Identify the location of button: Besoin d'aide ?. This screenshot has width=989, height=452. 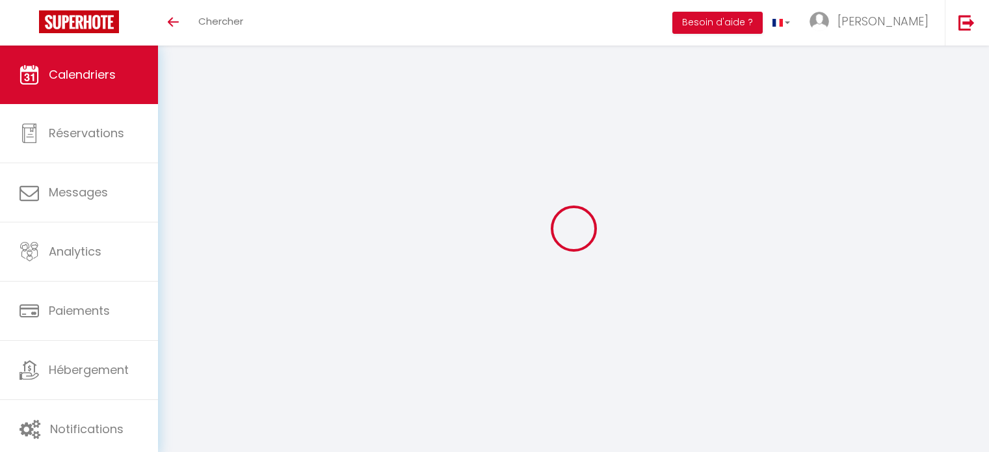
(717, 23).